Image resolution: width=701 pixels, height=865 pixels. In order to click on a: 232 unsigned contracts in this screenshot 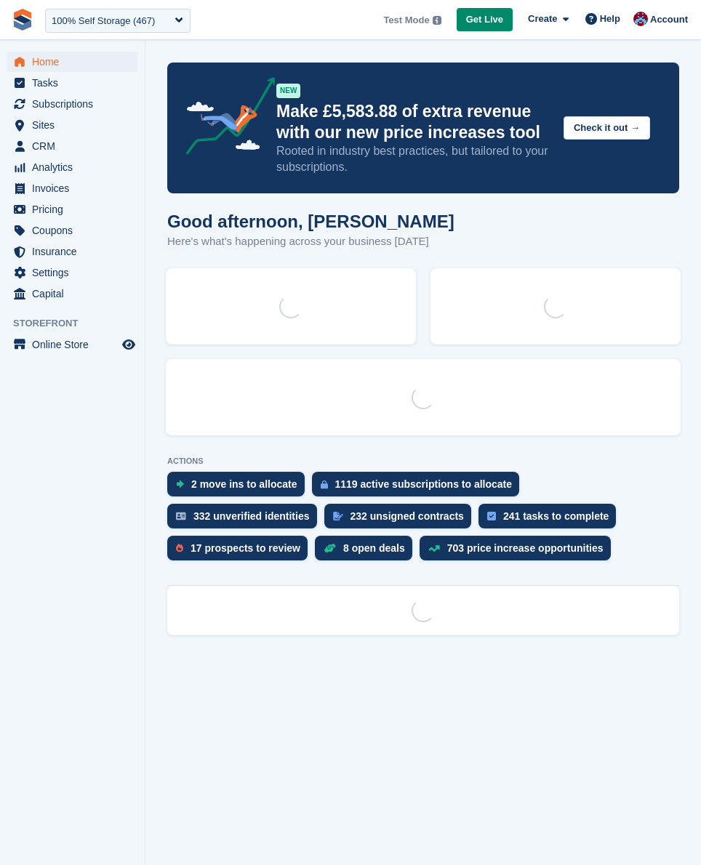, I will do `click(401, 520)`.